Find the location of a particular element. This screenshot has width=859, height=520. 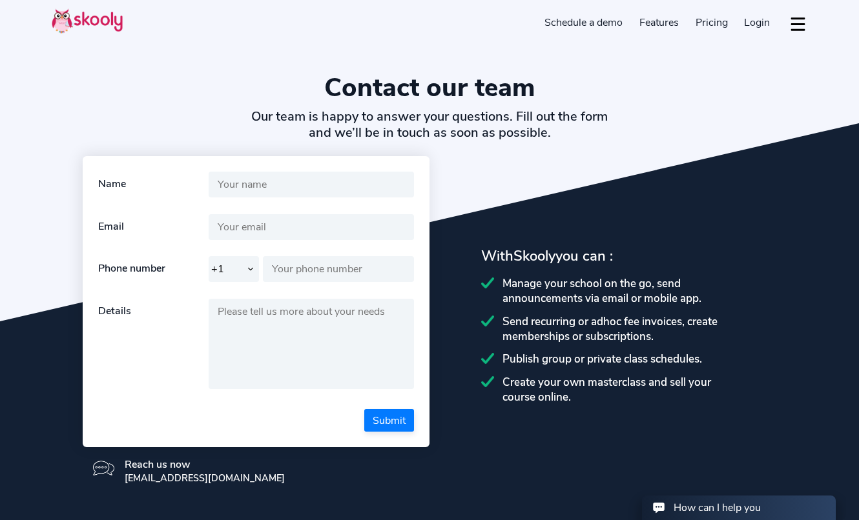

div: Phone number is located at coordinates (153, 269).